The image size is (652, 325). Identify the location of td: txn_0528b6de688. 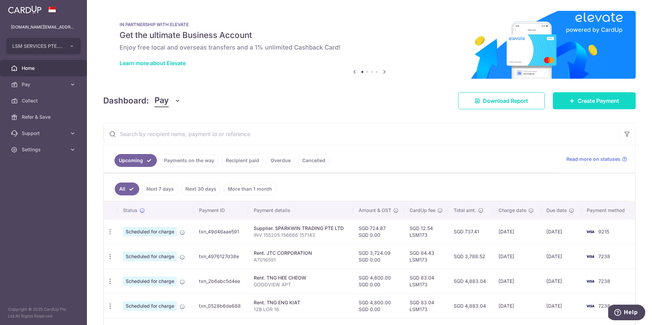
(221, 306).